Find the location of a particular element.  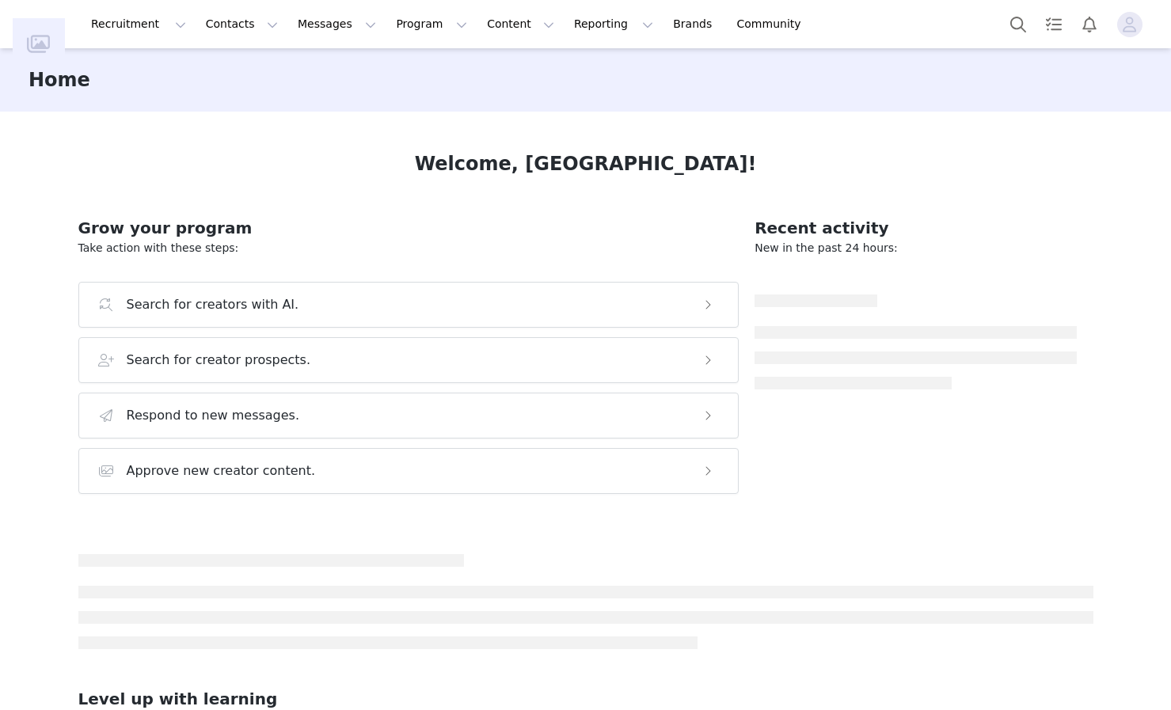

a: Brands is located at coordinates (694, 24).